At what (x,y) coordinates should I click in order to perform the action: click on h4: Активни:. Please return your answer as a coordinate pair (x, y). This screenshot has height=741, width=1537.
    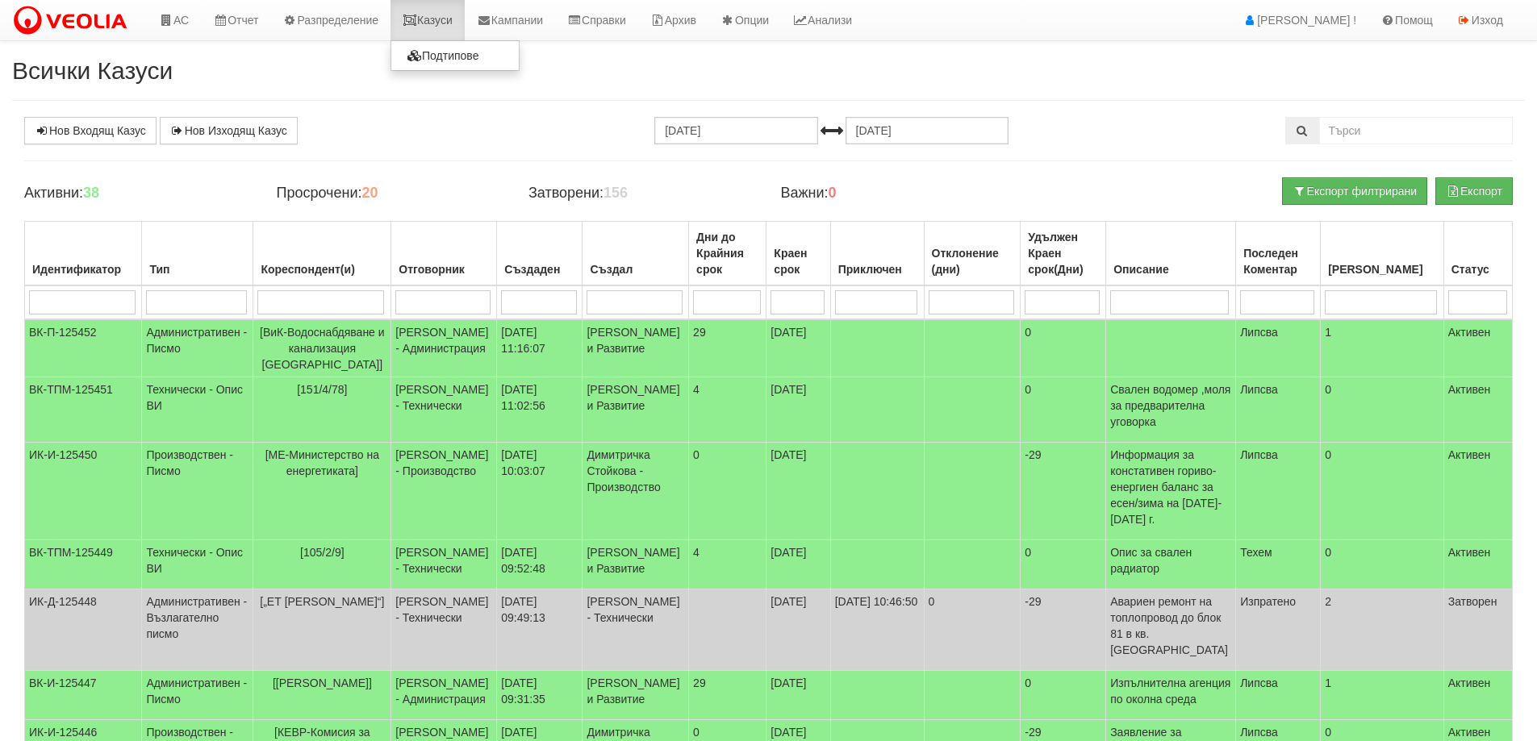
    Looking at the image, I should click on (138, 194).